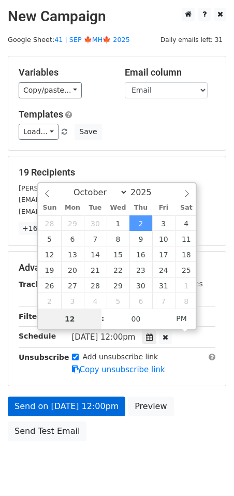 The width and height of the screenshot is (234, 496). I want to click on span: September 28, 2025, so click(50, 223).